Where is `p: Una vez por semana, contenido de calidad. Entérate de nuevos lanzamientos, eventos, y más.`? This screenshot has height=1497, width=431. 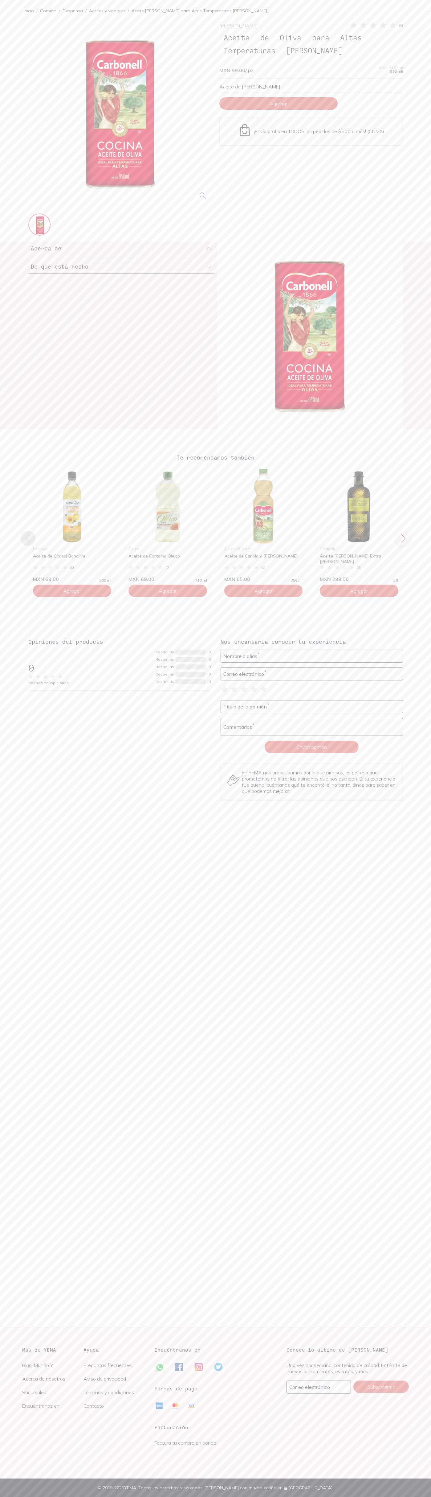
p: Una vez por semana, contenido de calidad. Entérate de nuevos lanzamientos, eventos, y más. is located at coordinates (347, 1368).